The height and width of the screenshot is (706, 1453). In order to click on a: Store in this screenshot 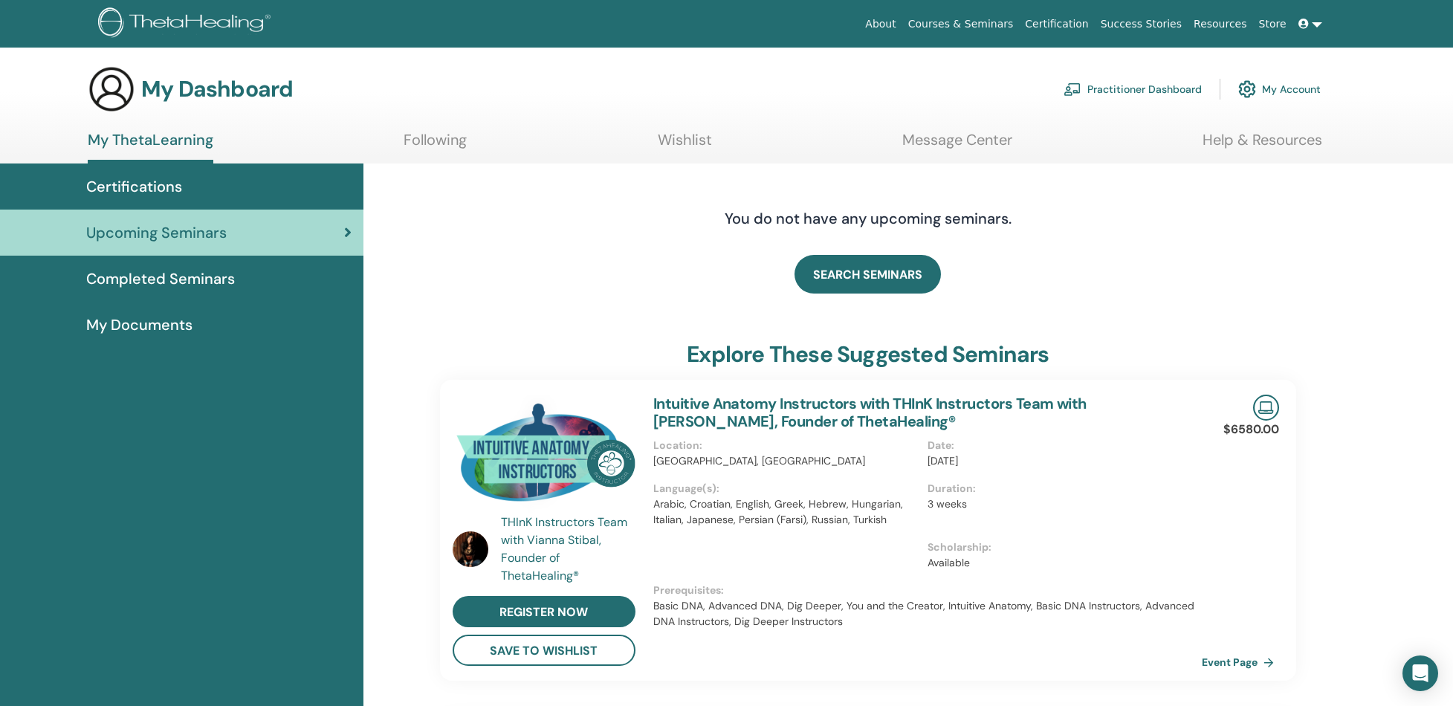, I will do `click(1273, 24)`.